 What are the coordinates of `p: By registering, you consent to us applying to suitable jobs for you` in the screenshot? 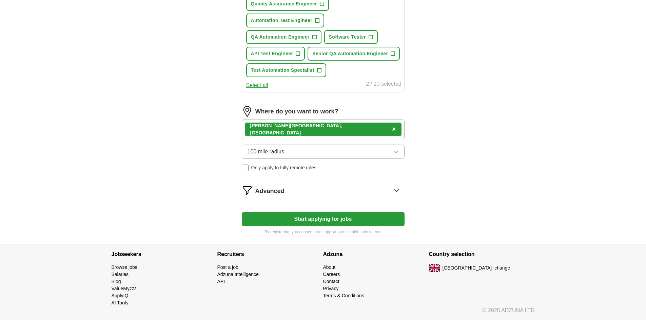 It's located at (323, 232).